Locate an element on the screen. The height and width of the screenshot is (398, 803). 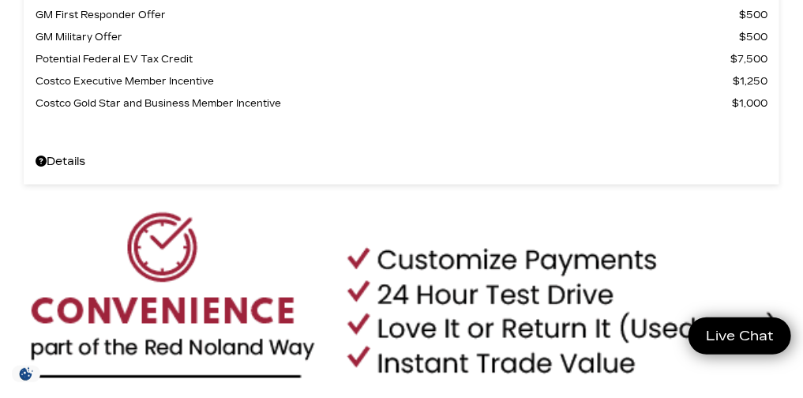
a: Costco Executive Member Incentive $1,250 is located at coordinates (401, 81).